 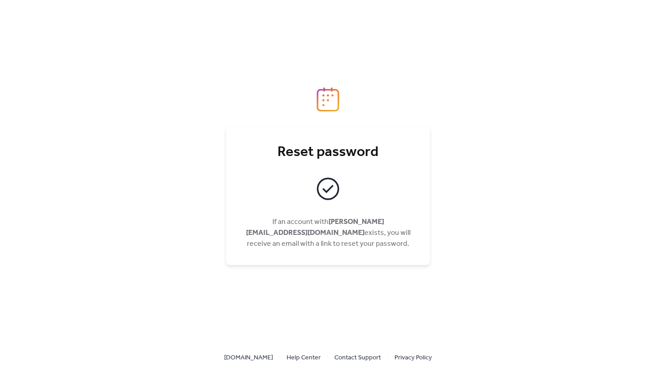 What do you see at coordinates (328, 232) in the screenshot?
I see `span: If an account with exists, you will receive an email with a link to reset your password.` at bounding box center [328, 232].